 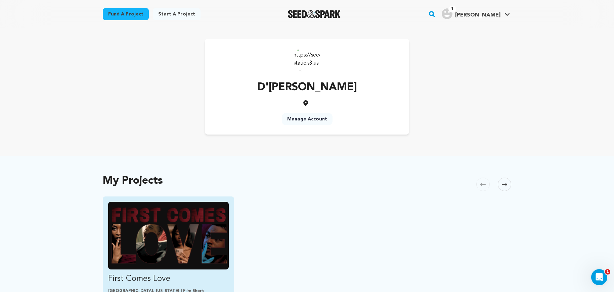 I want to click on img: Seed&Spark Logo Dark Mode, so click(x=314, y=14).